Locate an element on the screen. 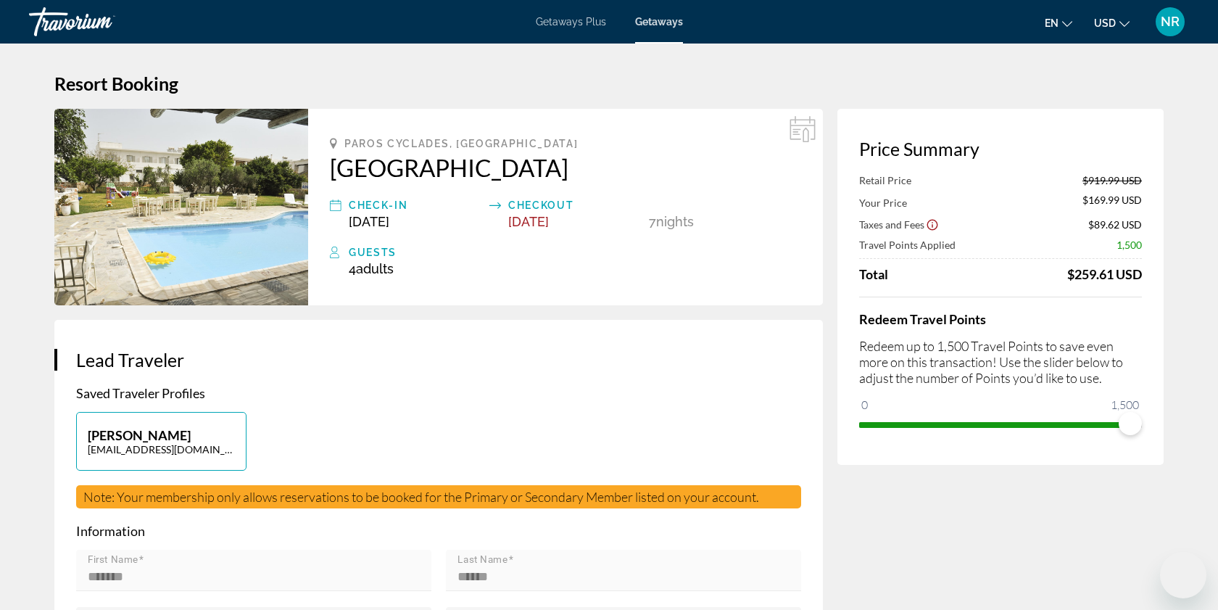 The width and height of the screenshot is (1218, 610). span: Note: Your membership only allows reservations to be booked for the Primary or Secondary Member l... is located at coordinates (421, 496).